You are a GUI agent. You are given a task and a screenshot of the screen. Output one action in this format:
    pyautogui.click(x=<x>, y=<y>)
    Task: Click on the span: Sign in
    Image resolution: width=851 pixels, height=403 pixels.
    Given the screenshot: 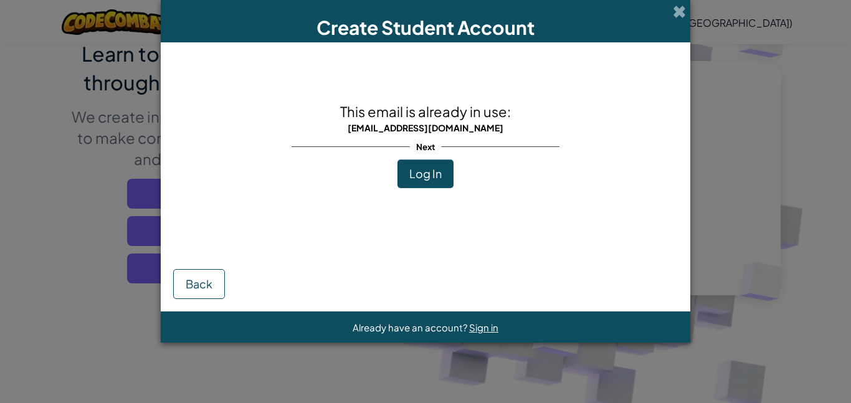 What is the action you would take?
    pyautogui.click(x=483, y=327)
    